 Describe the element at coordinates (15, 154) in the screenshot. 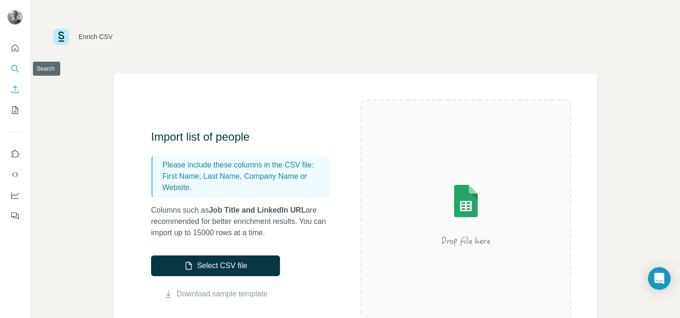

I see `button: Use Surfe on LinkedIn` at that location.